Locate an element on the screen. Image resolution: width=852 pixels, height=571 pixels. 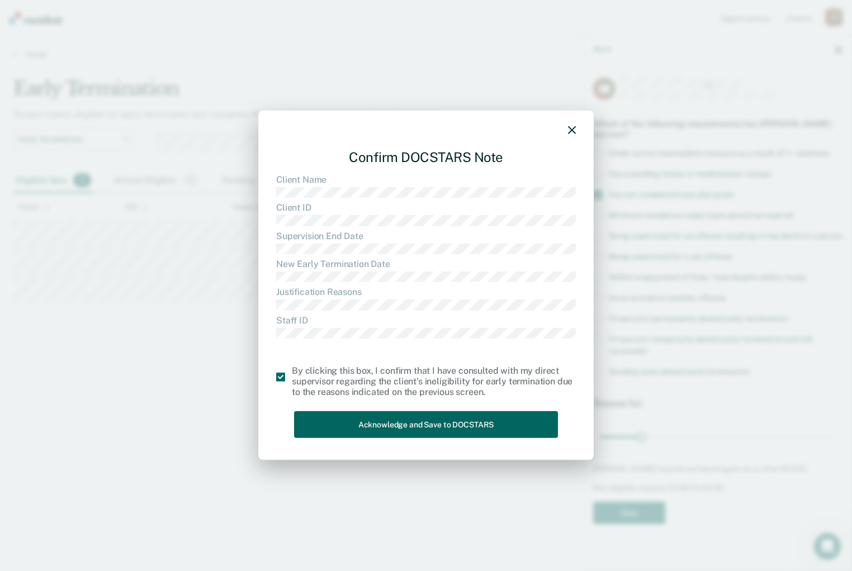
div: Confirm DOCSTARS Note is located at coordinates (426, 157).